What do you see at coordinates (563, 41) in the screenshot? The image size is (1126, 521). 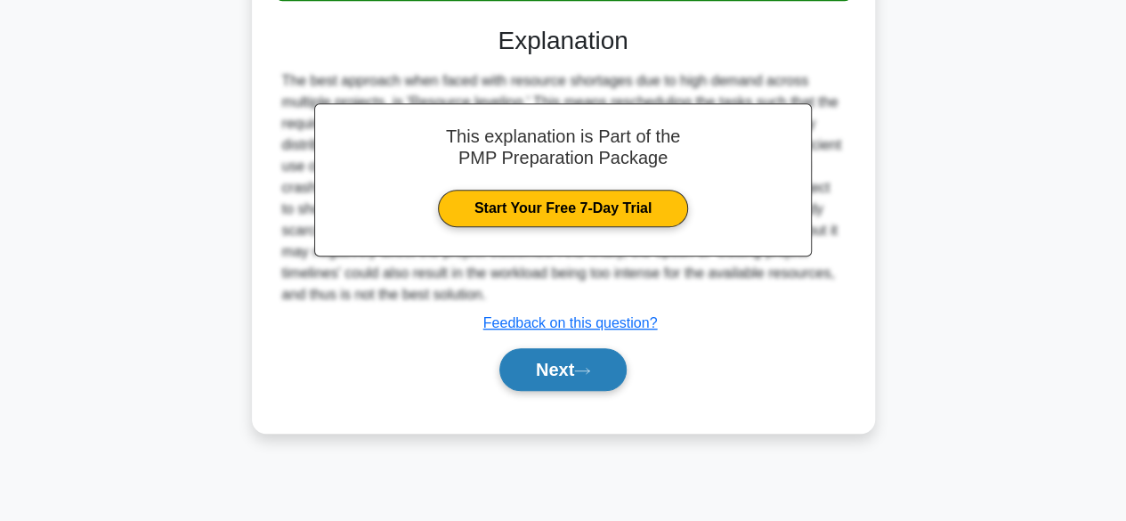 I see `h3: Explanation` at bounding box center [563, 41].